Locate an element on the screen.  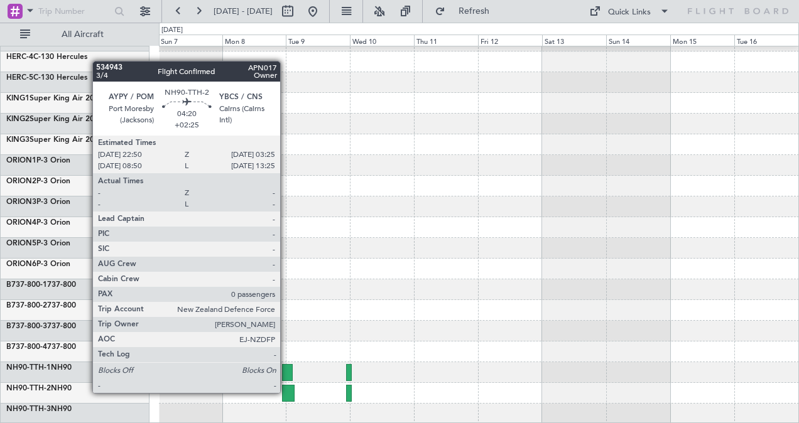
div: Sun 7 is located at coordinates (190, 40).